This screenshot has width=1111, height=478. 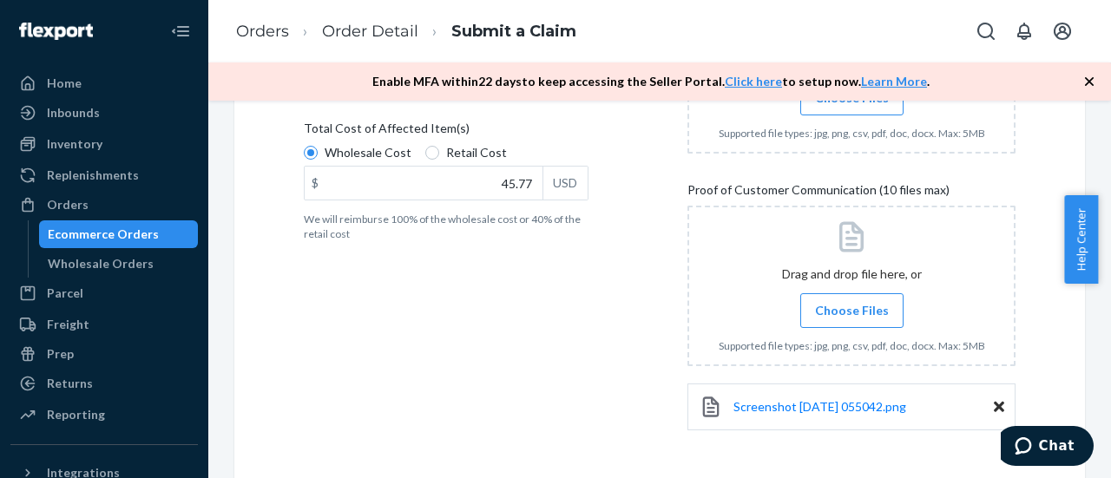 What do you see at coordinates (73, 113) in the screenshot?
I see `div: Inbounds` at bounding box center [73, 113].